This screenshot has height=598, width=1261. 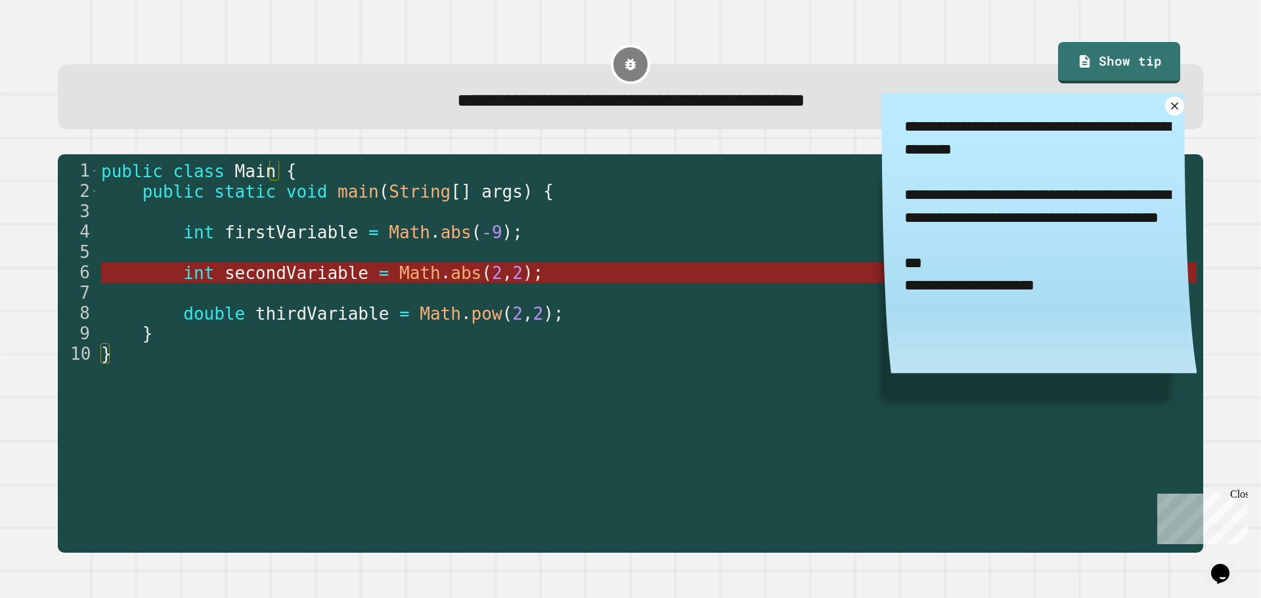 What do you see at coordinates (214, 314) in the screenshot?
I see `span: double` at bounding box center [214, 314].